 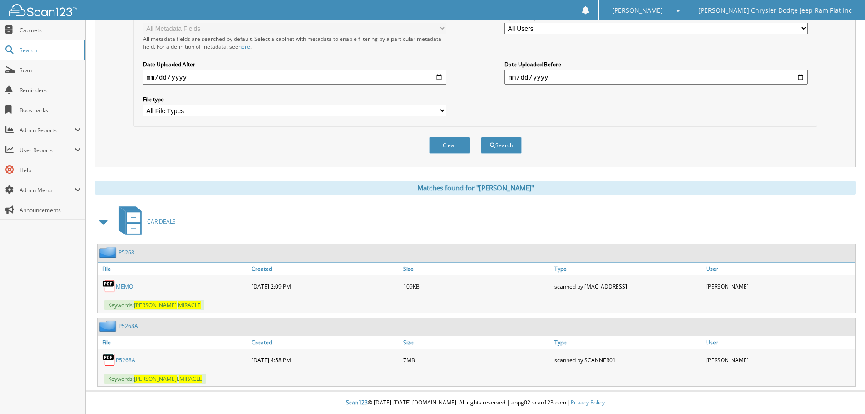 What do you see at coordinates (449, 145) in the screenshot?
I see `button: Clear` at bounding box center [449, 145].